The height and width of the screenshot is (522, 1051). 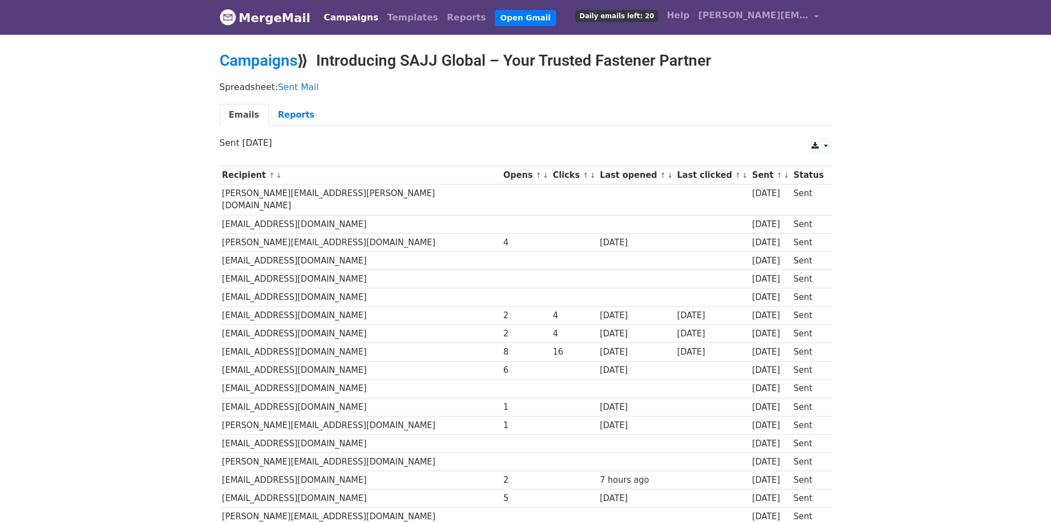 What do you see at coordinates (526, 87) in the screenshot?
I see `p: Spreadsheet:` at bounding box center [526, 87].